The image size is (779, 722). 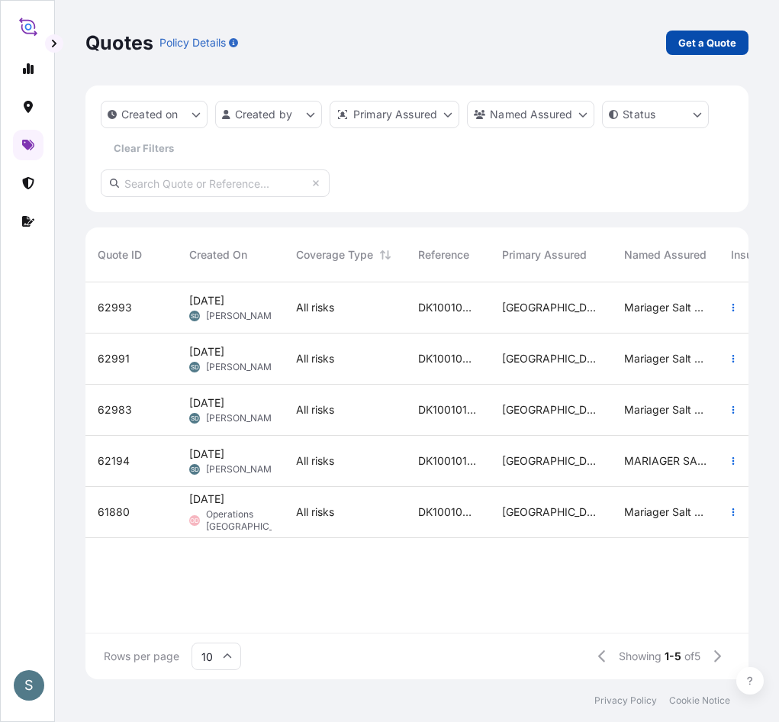 I want to click on button: cargoOwner Filter options, so click(x=530, y=114).